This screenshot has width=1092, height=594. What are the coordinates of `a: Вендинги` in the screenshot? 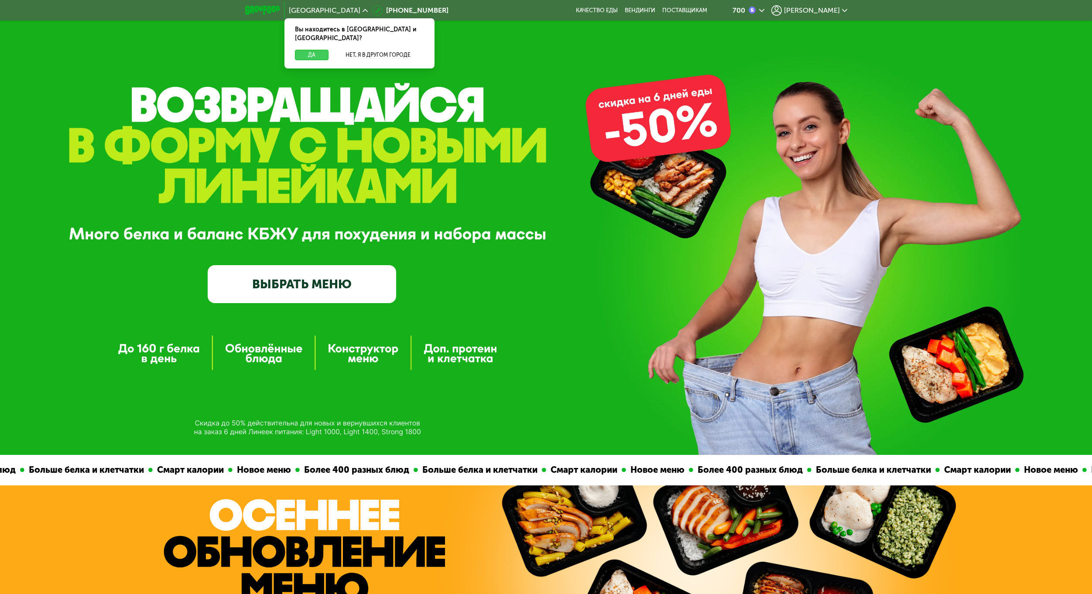 It's located at (640, 10).